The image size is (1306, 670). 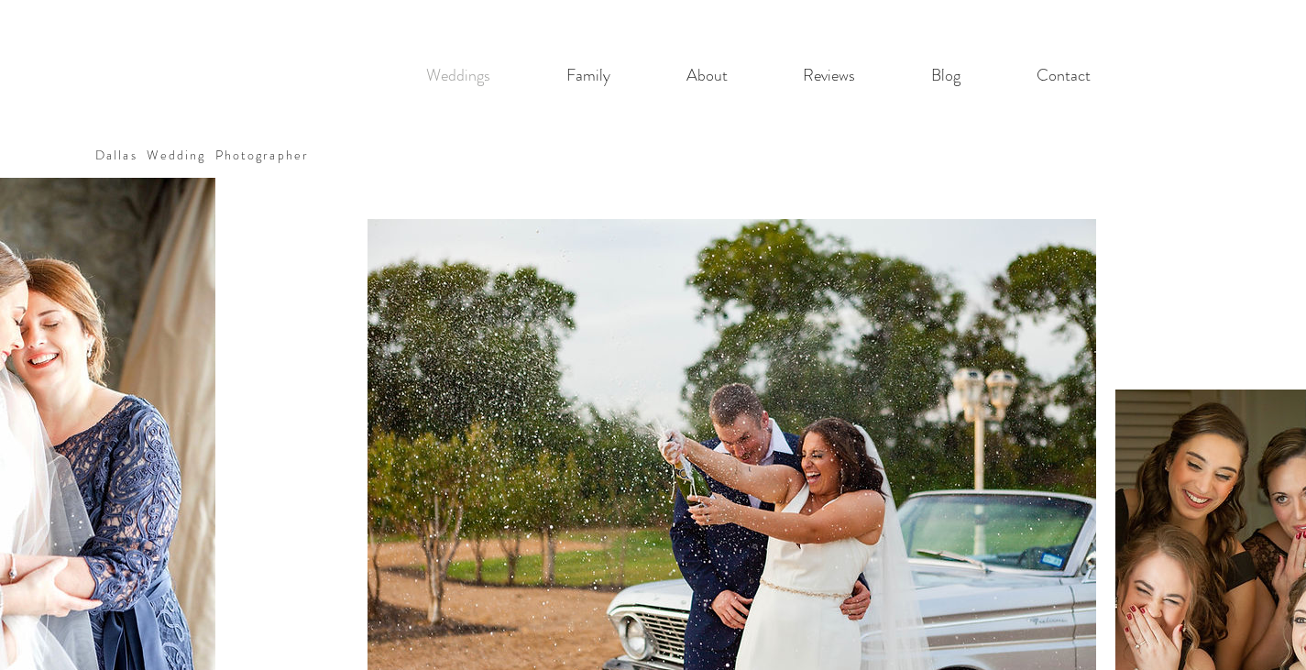 I want to click on a: About, so click(x=706, y=75).